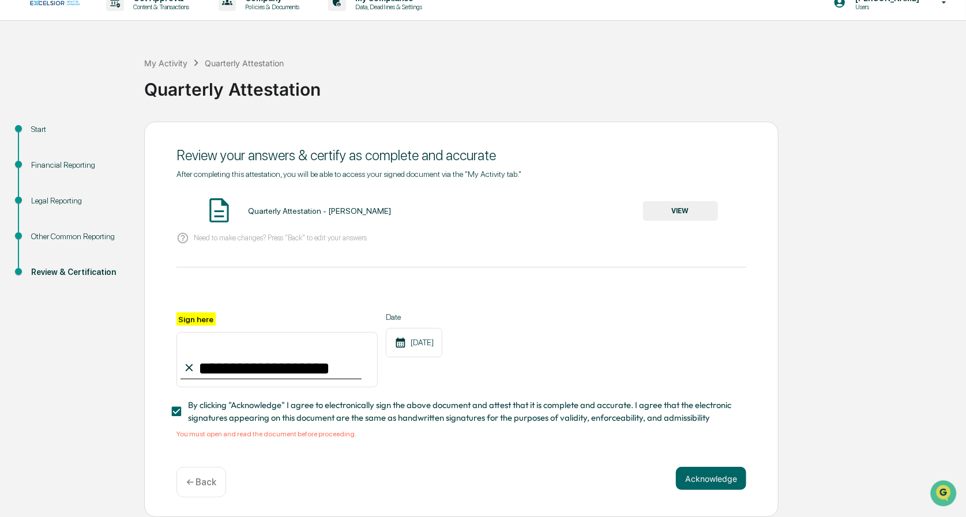  Describe the element at coordinates (114, 93) in the screenshot. I see `div: Start new chat` at that location.